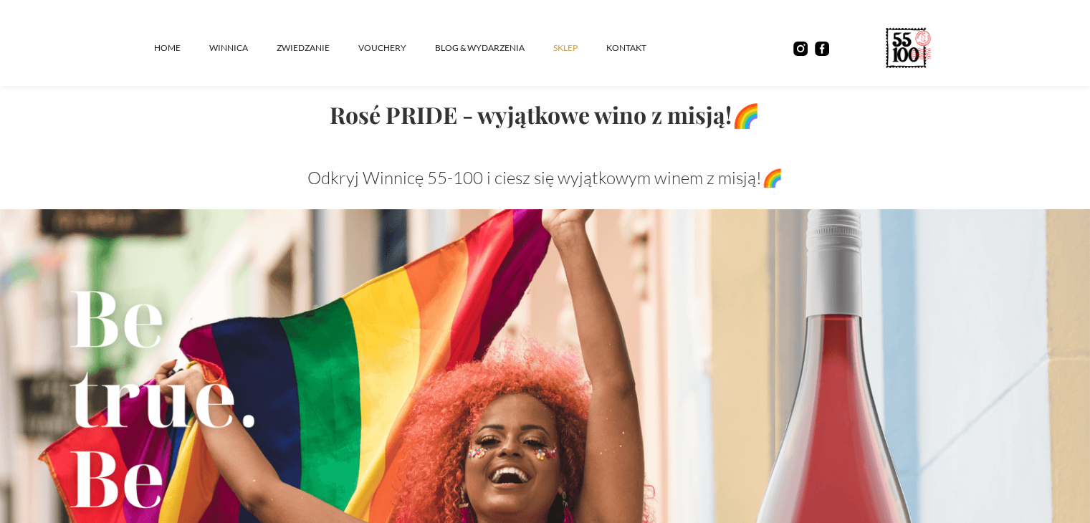  What do you see at coordinates (243, 48) in the screenshot?
I see `a: winnica` at bounding box center [243, 48].